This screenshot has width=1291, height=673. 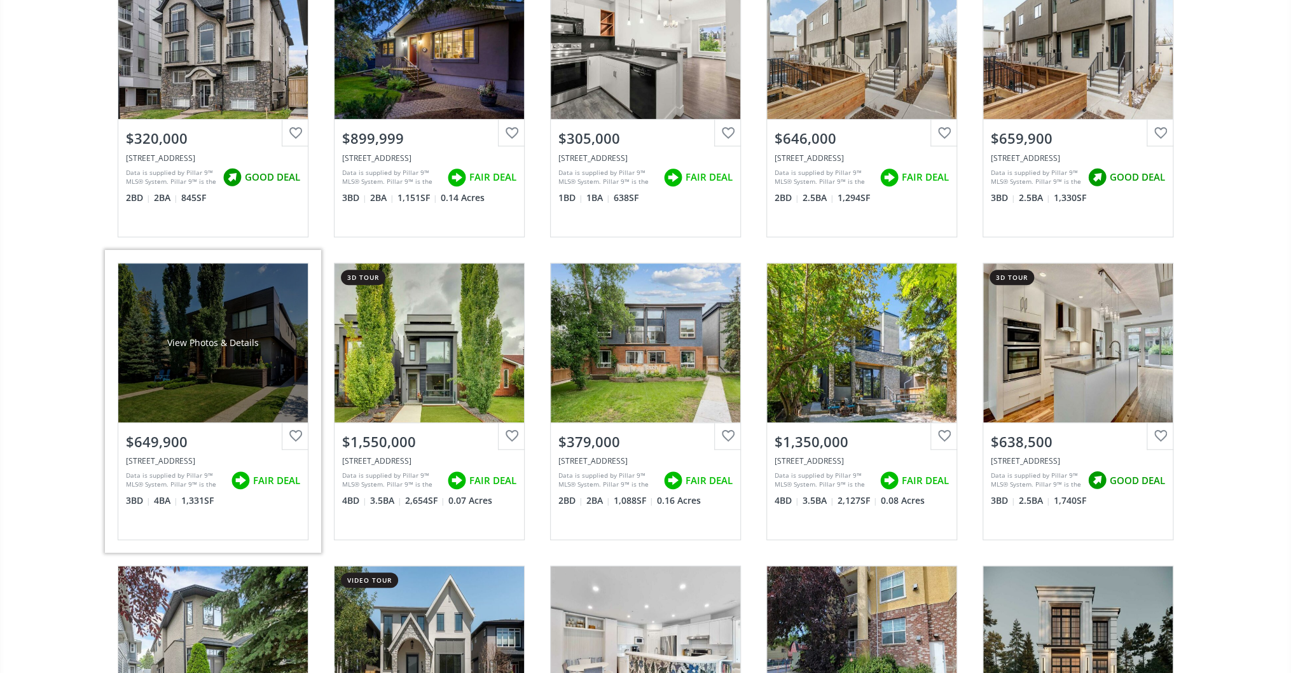 I want to click on div: 3917 15A Street SW, Calgary, AB T2T 4C8, so click(x=862, y=460).